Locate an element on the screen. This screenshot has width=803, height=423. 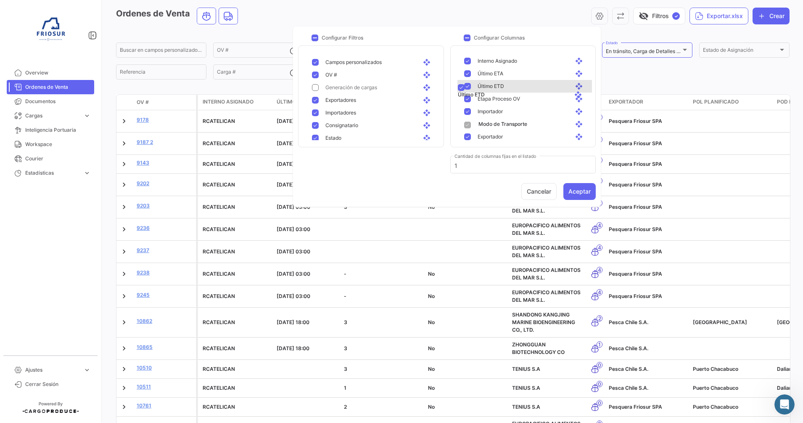
mat-select-trigger: En tránsito, Carga de Detalles Pendiente is located at coordinates (653, 51).